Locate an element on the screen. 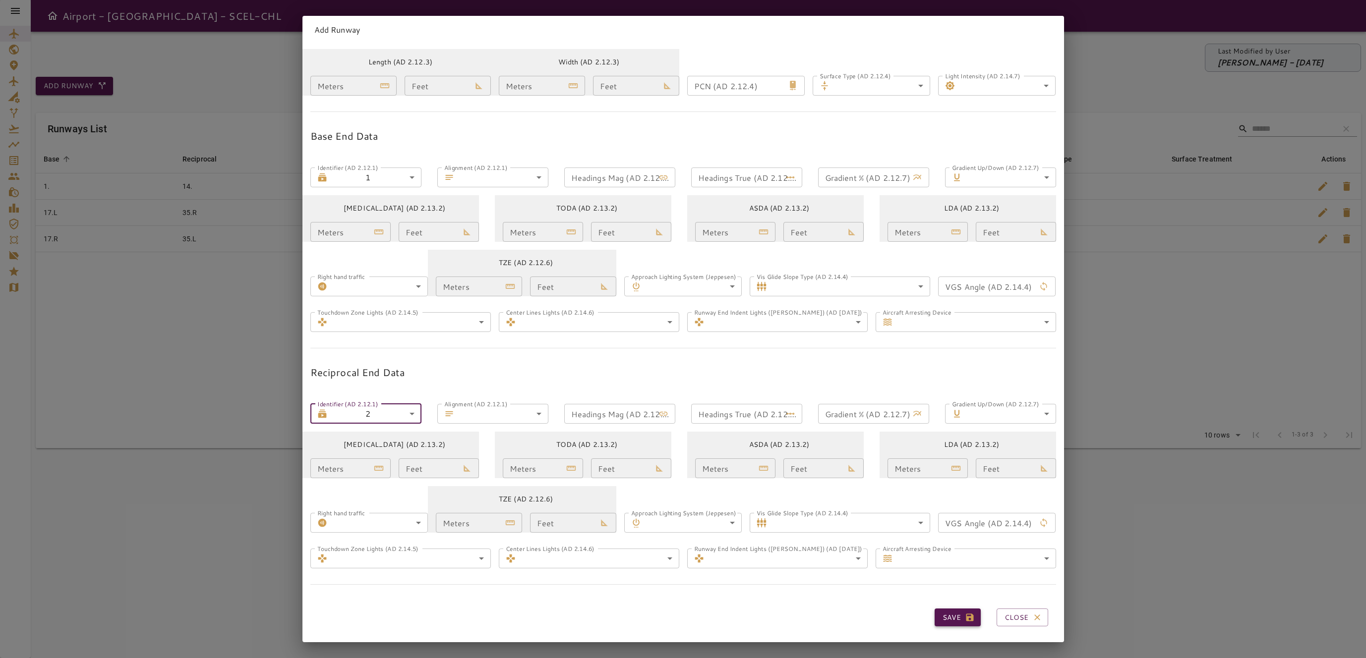  div: 1 is located at coordinates (376, 177).